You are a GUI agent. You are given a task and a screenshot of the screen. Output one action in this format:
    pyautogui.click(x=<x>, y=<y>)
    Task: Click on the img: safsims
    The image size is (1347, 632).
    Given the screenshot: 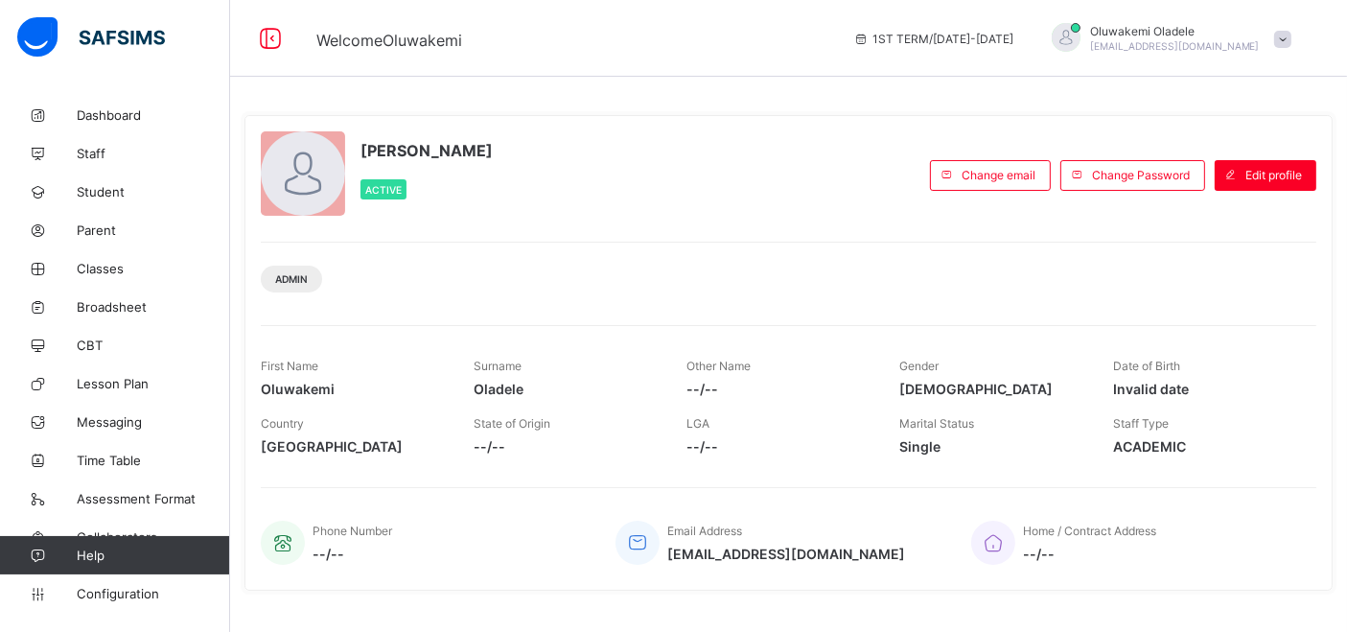 What is the action you would take?
    pyautogui.click(x=91, y=37)
    